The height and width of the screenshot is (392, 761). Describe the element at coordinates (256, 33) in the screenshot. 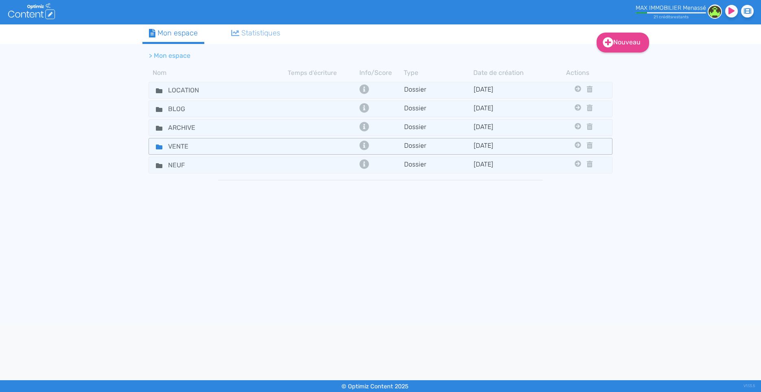

I see `div: Statistiques` at that location.